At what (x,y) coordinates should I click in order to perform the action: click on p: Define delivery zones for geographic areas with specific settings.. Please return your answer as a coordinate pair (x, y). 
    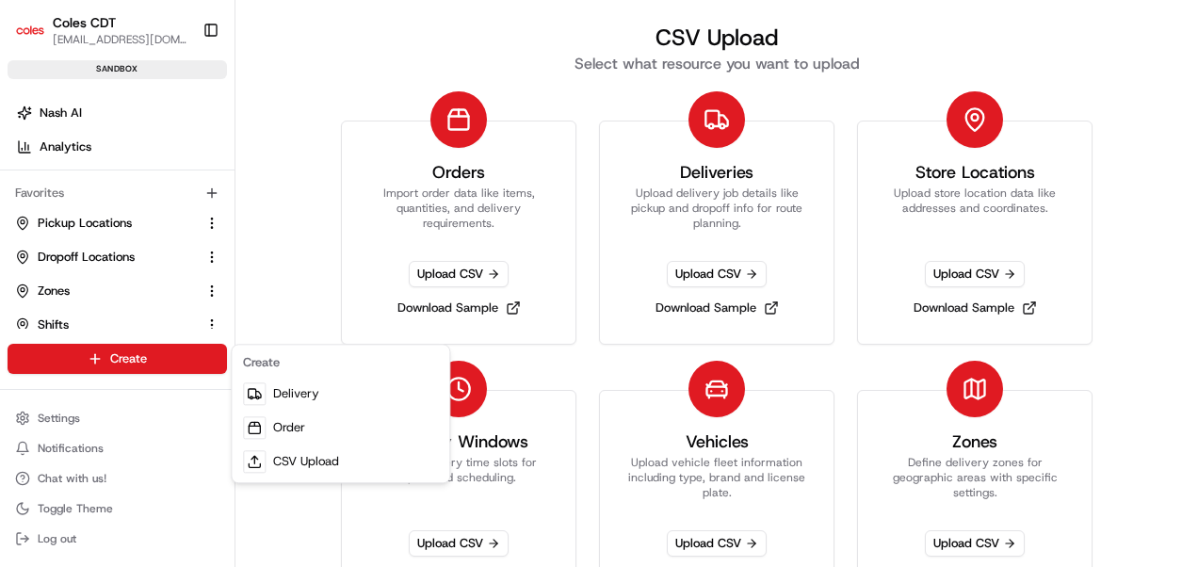
    Looking at the image, I should click on (975, 478).